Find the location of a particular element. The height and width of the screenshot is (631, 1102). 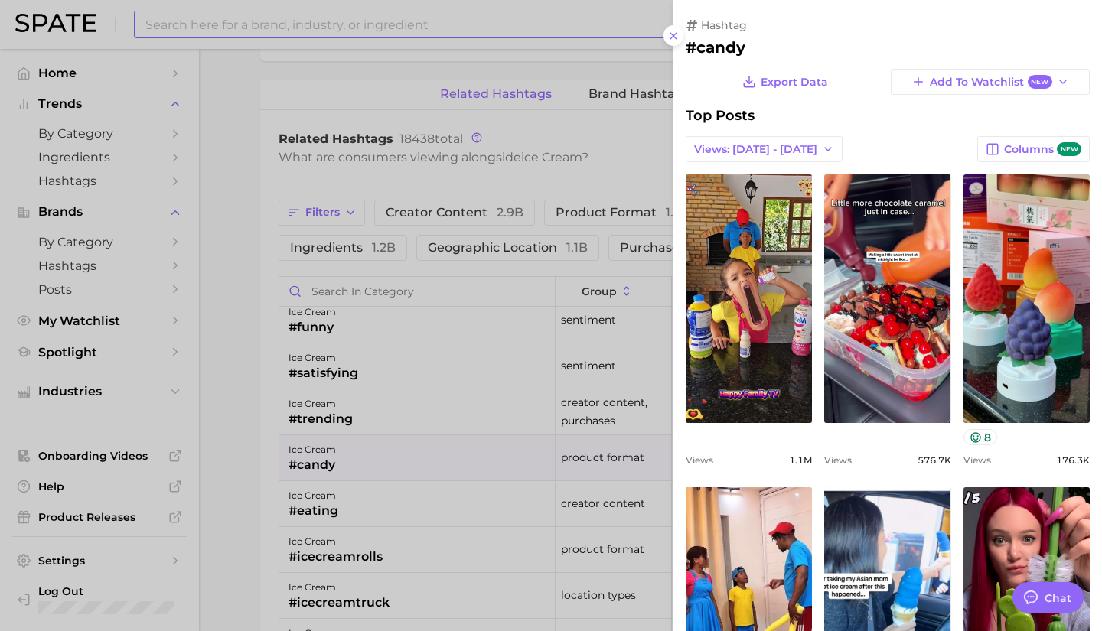

span: 176.3k is located at coordinates (1073, 460).